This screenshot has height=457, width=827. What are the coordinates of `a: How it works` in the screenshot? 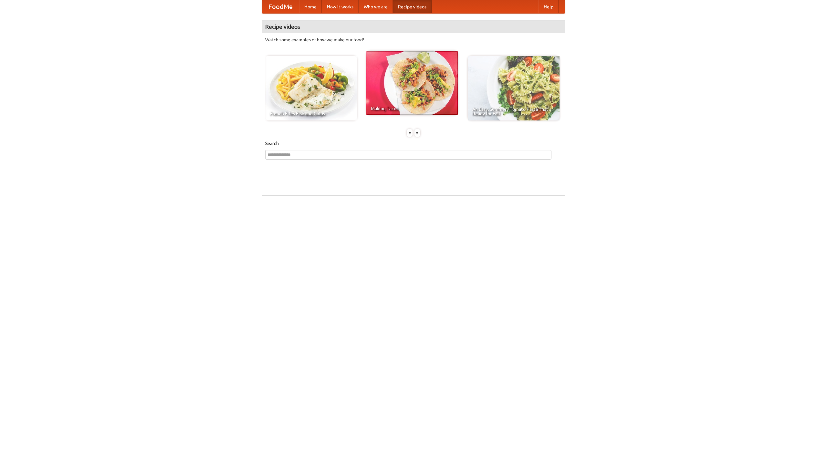 It's located at (340, 7).